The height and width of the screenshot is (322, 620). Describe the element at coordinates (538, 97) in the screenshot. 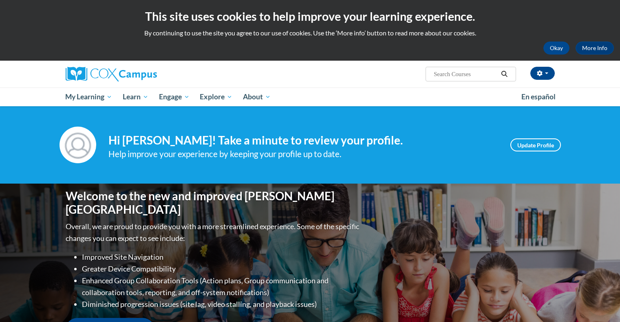

I see `span: En español` at that location.